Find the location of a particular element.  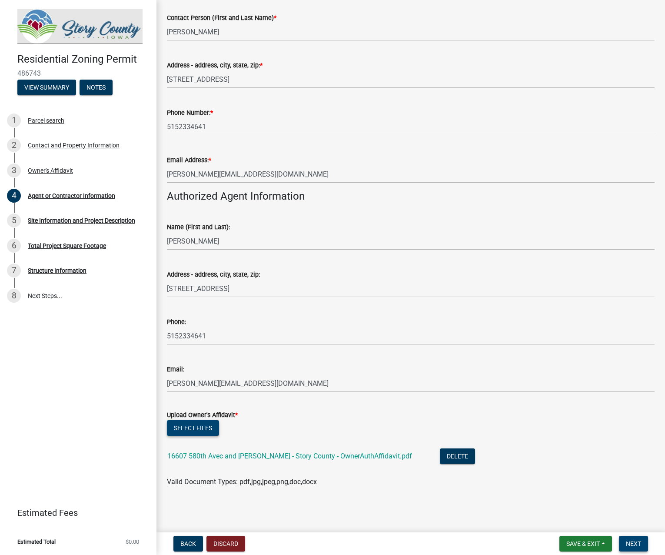

span: $0.00 is located at coordinates (132, 541).